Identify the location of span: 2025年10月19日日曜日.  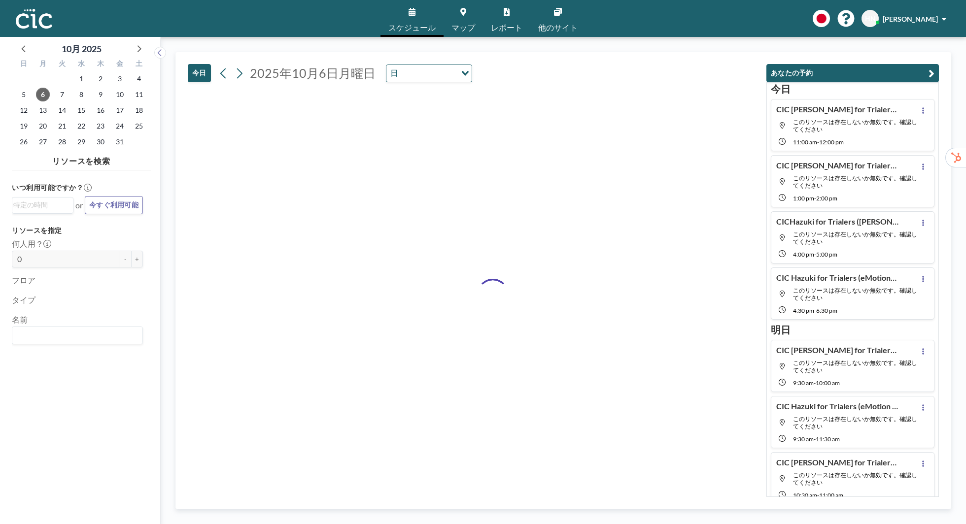
(24, 126).